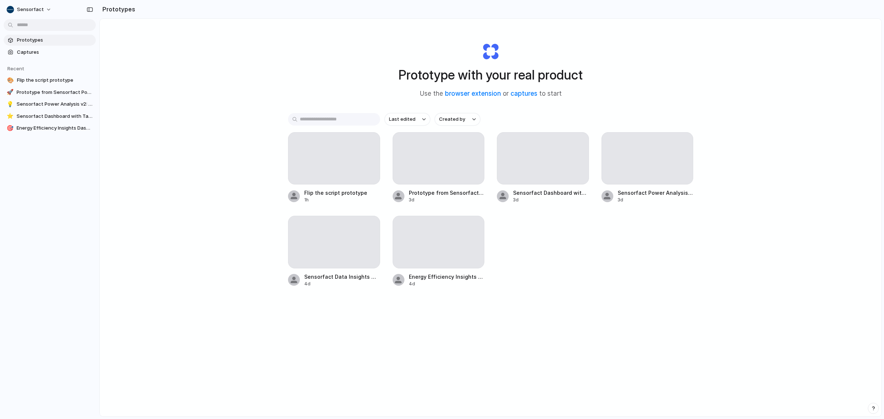 The width and height of the screenshot is (884, 419). Describe the element at coordinates (408, 119) in the screenshot. I see `button: Last edited` at that location.